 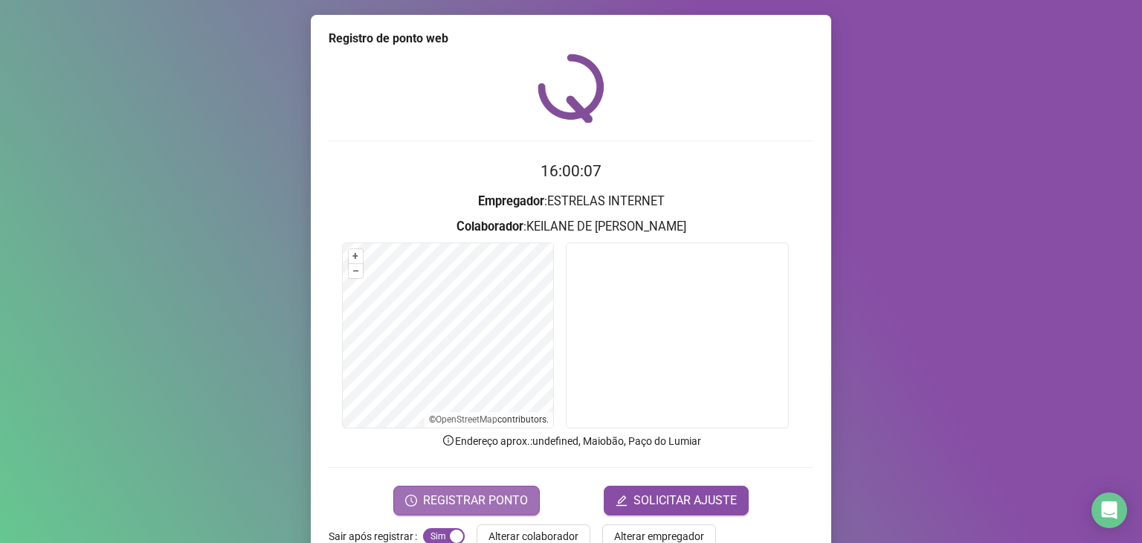 What do you see at coordinates (571, 441) in the screenshot?
I see `p: Endereço aprox. : undefined, Maiobão, Paço do Lumiar` at bounding box center [571, 441].